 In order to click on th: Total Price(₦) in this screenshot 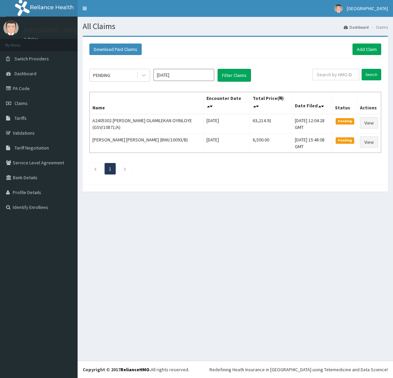, I will do `click(270, 103)`.